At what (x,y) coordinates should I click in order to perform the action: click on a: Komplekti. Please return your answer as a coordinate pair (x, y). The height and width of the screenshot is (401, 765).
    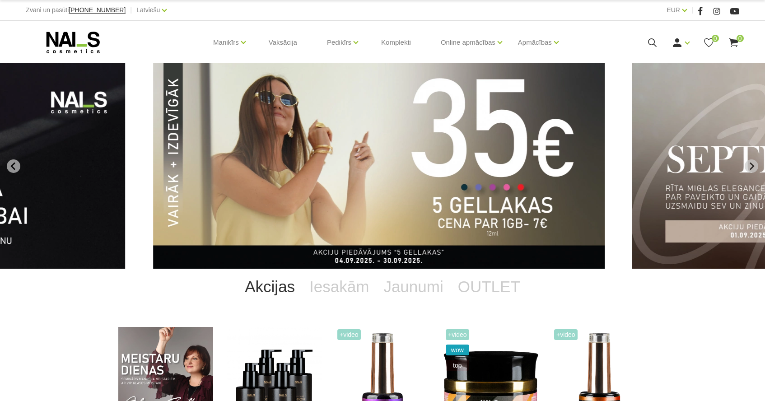
    Looking at the image, I should click on (396, 42).